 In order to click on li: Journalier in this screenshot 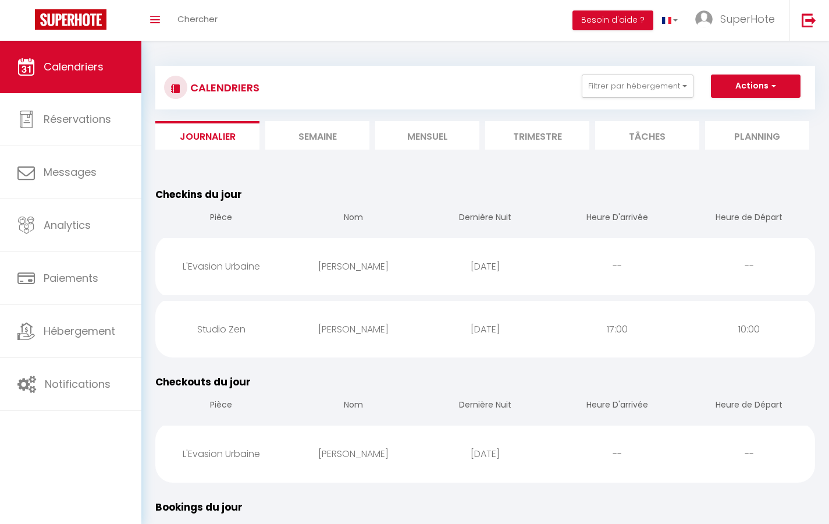, I will do `click(207, 135)`.